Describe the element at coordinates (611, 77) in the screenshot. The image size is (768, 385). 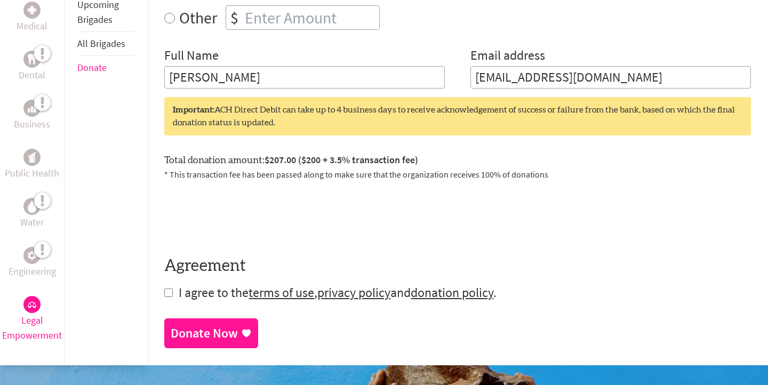
I see `input: Your Email` at that location.